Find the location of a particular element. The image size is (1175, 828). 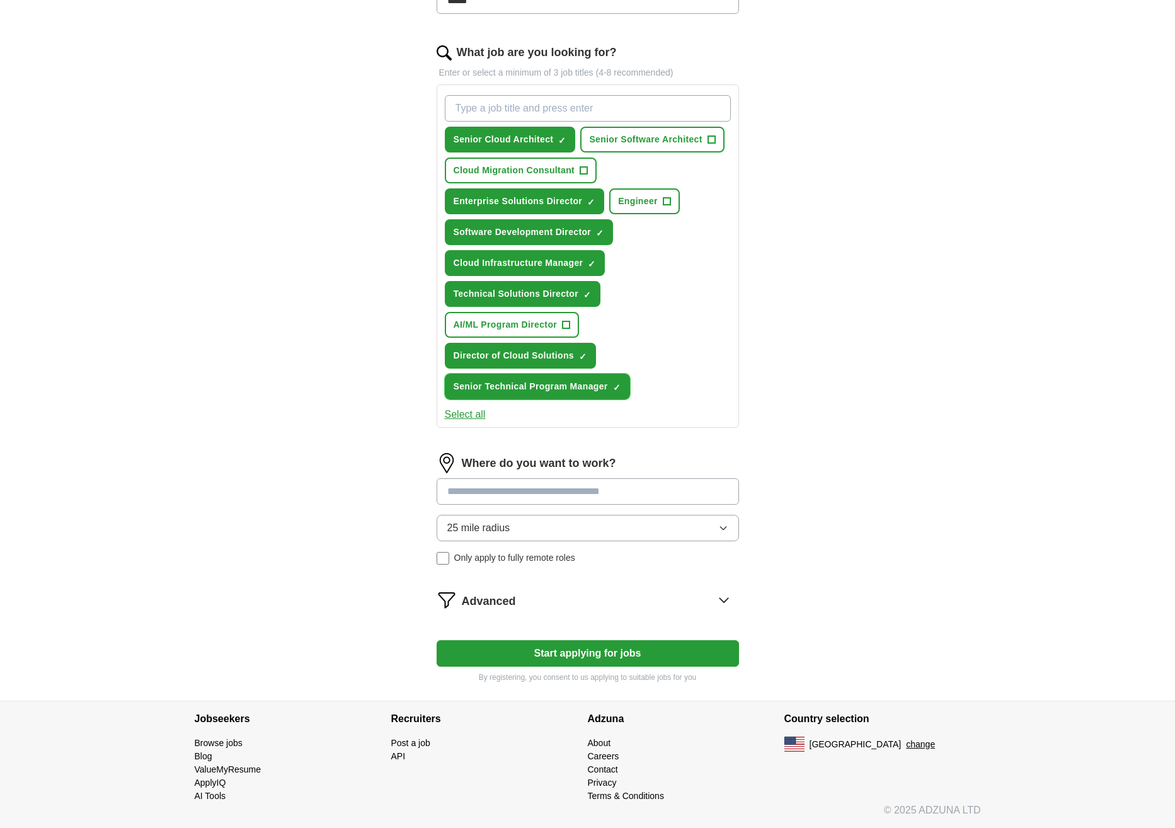

span: Technical Solutions Director is located at coordinates (516, 294).